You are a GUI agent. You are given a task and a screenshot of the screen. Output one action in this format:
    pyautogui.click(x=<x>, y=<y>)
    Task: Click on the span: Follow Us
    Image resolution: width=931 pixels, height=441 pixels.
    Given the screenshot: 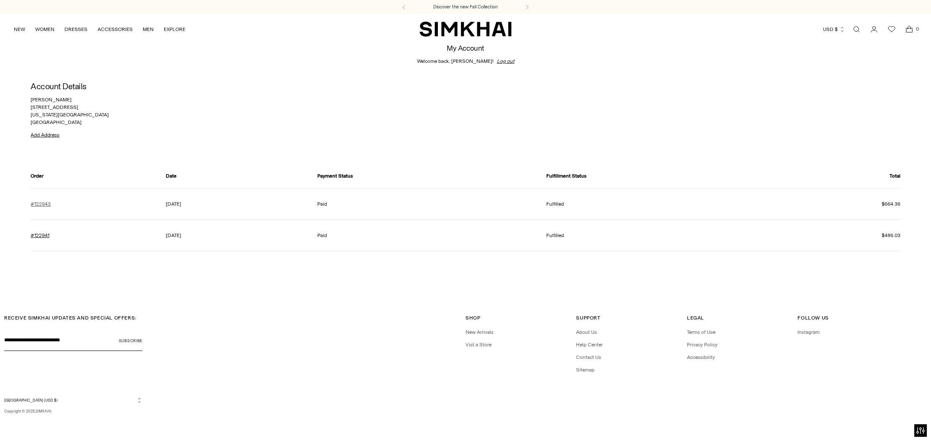 What is the action you would take?
    pyautogui.click(x=813, y=318)
    